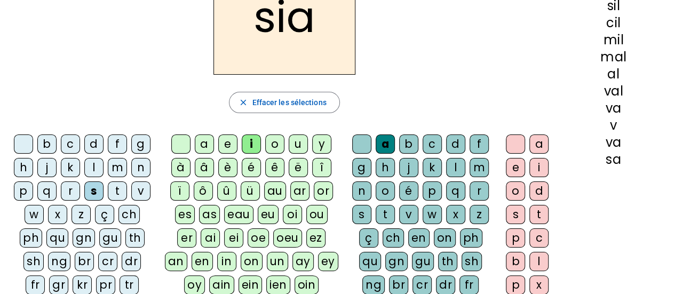 This screenshot has height=294, width=675. Describe the element at coordinates (397, 262) in the screenshot. I see `div: gn` at that location.